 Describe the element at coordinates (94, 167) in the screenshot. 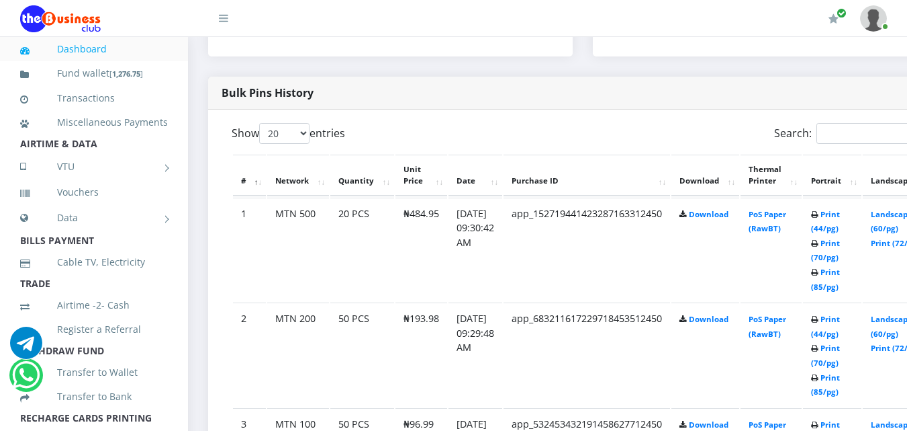

I see `a: VTU` at that location.